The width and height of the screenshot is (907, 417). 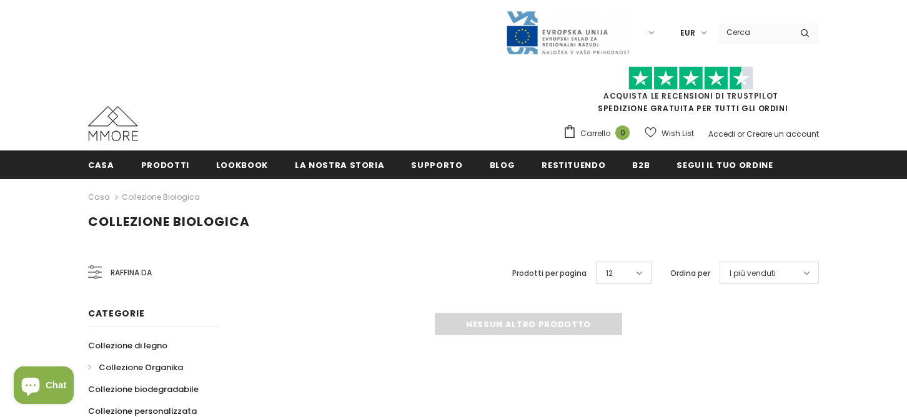 What do you see at coordinates (641, 164) in the screenshot?
I see `a: B2B` at bounding box center [641, 164].